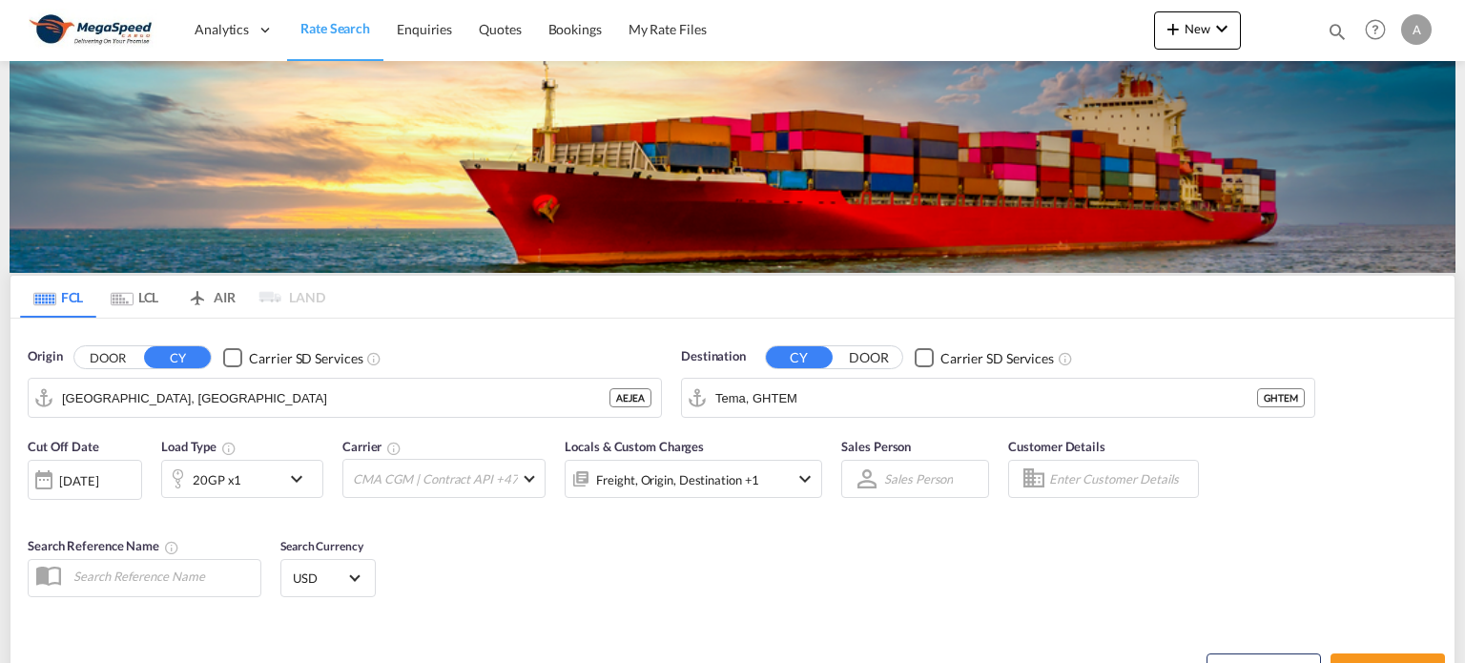 The image size is (1465, 663). I want to click on md-icon: Your search will be saved by the below given name, so click(172, 547).